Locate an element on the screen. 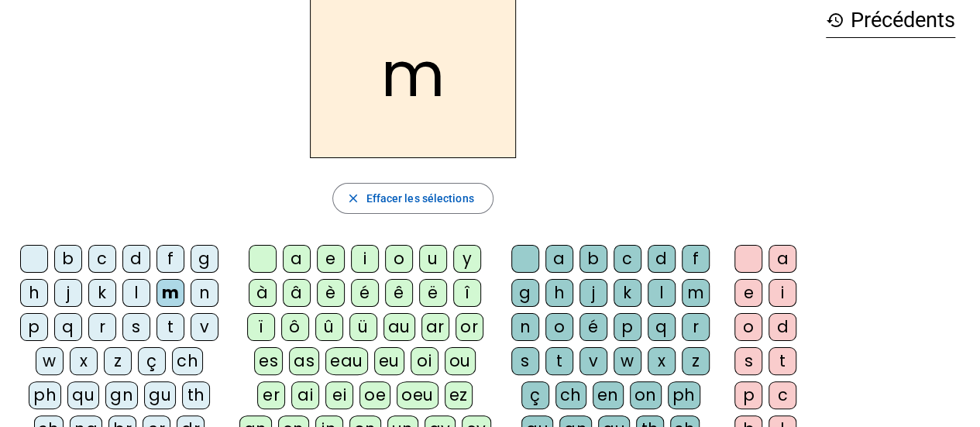 The width and height of the screenshot is (980, 427). div: ai is located at coordinates (305, 395).